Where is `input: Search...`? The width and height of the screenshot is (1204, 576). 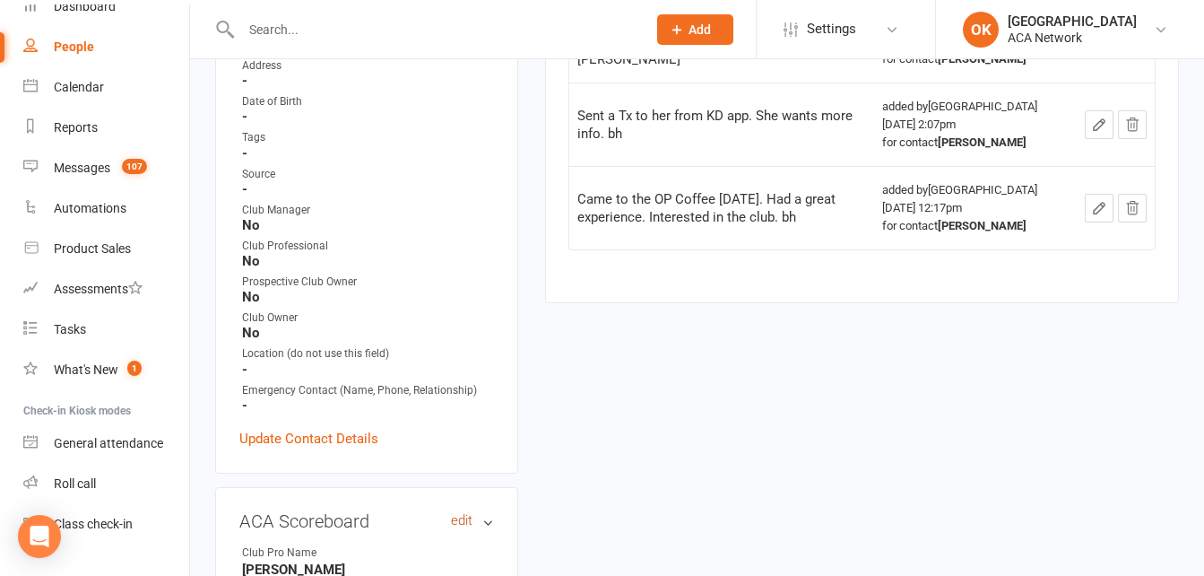 input: Search... is located at coordinates (435, 30).